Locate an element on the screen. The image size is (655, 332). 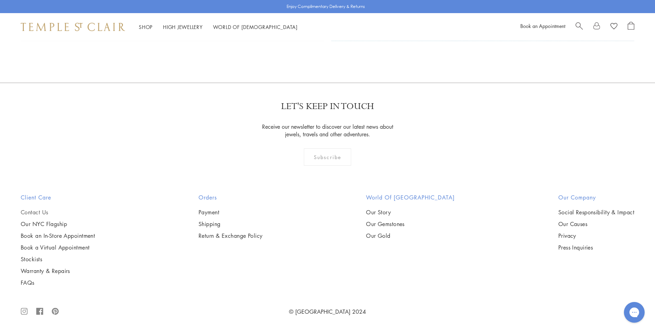
h2: Our Company is located at coordinates (597, 198).